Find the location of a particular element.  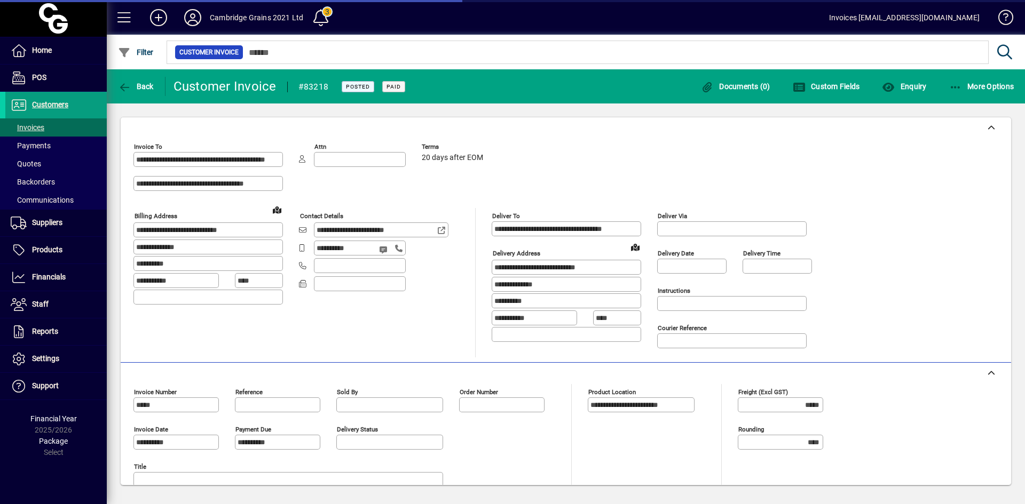

span: POS is located at coordinates (39, 77).